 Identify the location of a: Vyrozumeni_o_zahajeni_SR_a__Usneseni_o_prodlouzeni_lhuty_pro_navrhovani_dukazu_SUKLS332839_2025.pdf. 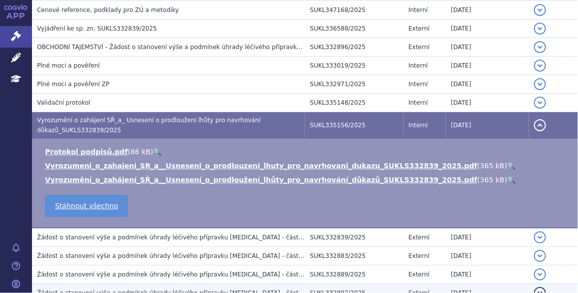
(261, 166).